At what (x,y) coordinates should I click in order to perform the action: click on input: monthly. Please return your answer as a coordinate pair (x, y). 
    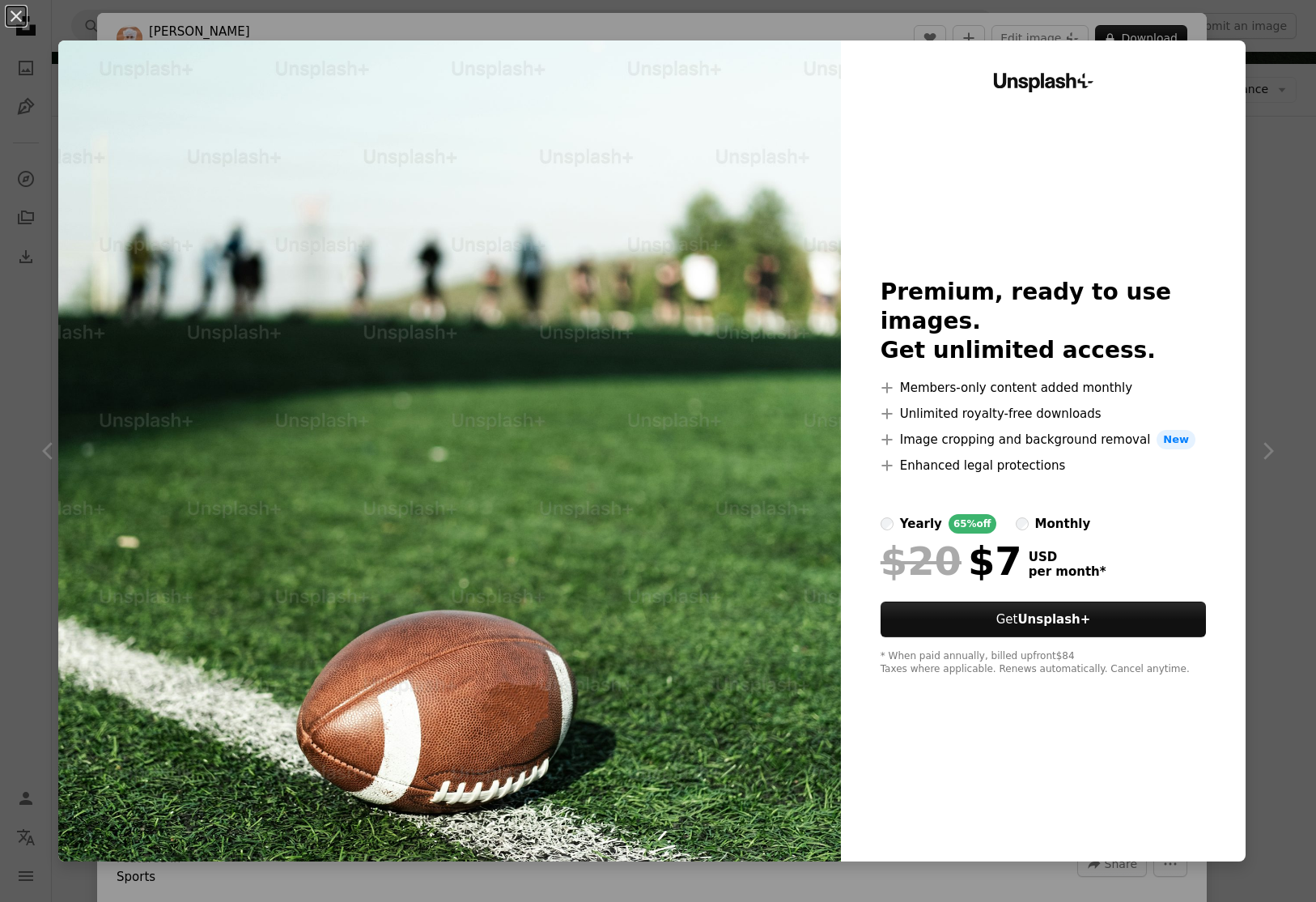
    Looking at the image, I should click on (1022, 523).